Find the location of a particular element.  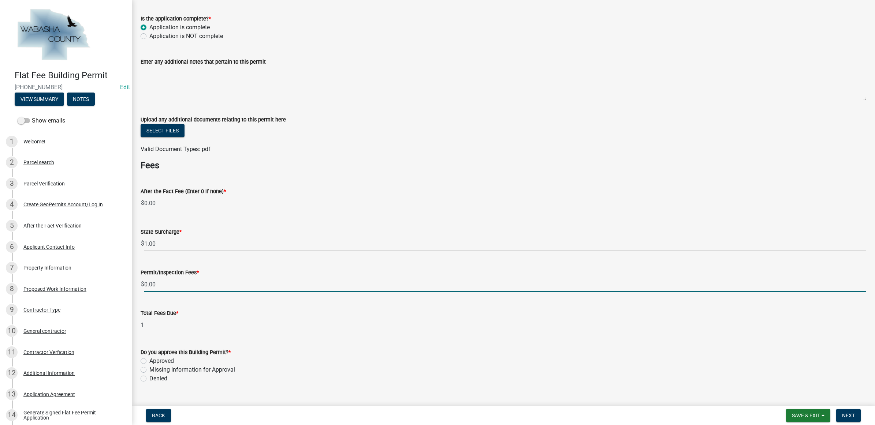

button: View Summary is located at coordinates (39, 99).